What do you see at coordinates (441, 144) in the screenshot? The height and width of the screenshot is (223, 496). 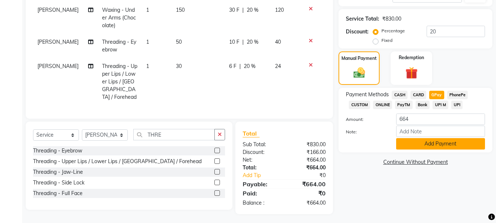 I see `button: Add Payment` at bounding box center [441, 144].